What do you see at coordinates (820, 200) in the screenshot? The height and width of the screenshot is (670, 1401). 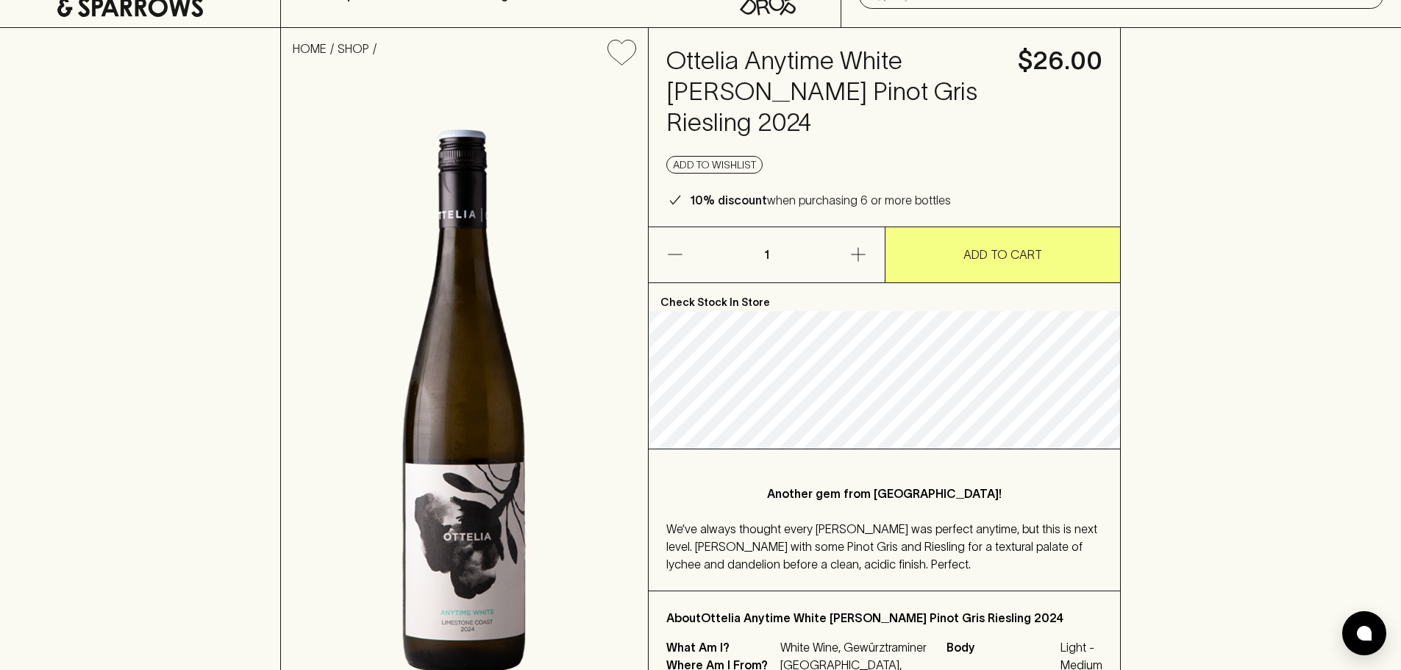 I see `p: when purchasing 6 or more bottles` at bounding box center [820, 200].